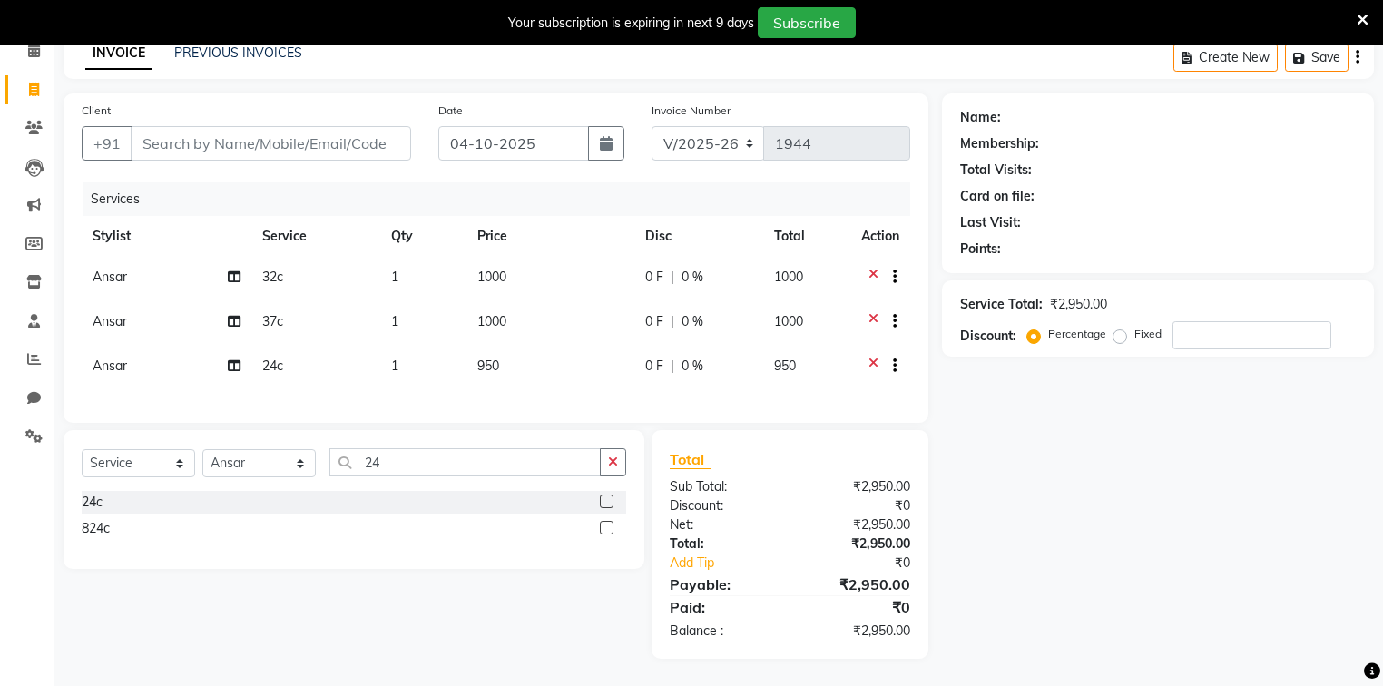  Describe the element at coordinates (698, 236) in the screenshot. I see `th: Disc` at that location.